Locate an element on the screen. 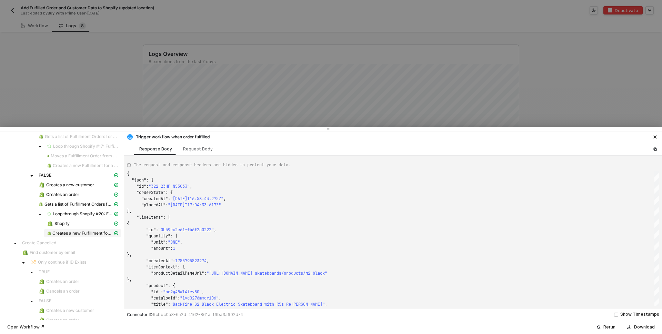  span: "itemContext" is located at coordinates (162, 267).